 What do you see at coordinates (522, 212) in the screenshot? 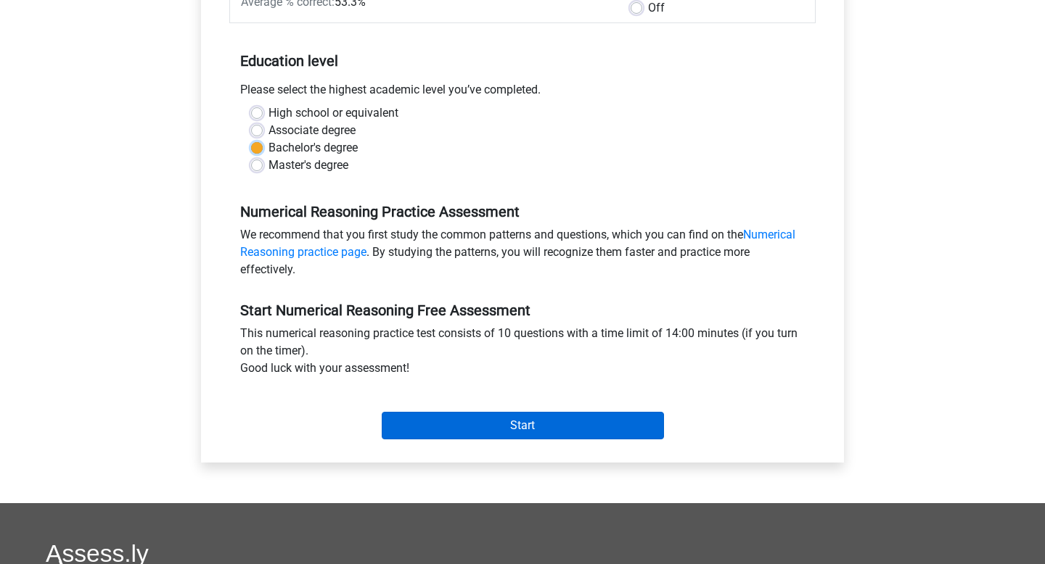
I see `h5: Numerical Reasoning Practice Assessment` at bounding box center [522, 212].